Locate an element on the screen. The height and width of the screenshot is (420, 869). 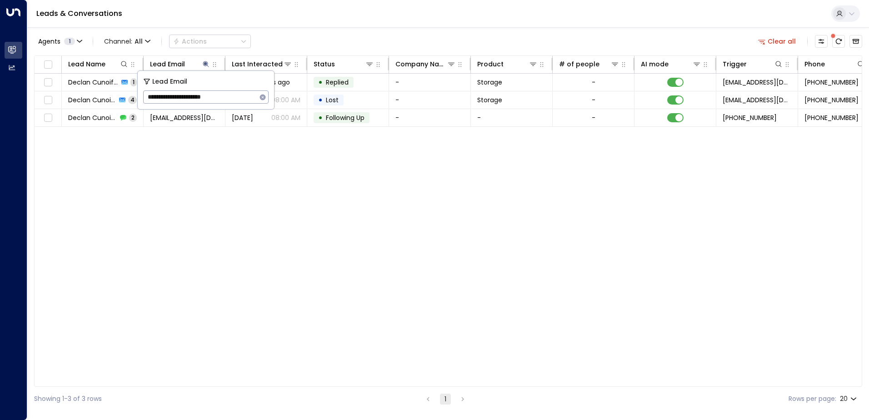
span: dc.concepts95@gmail.com is located at coordinates (184, 118).